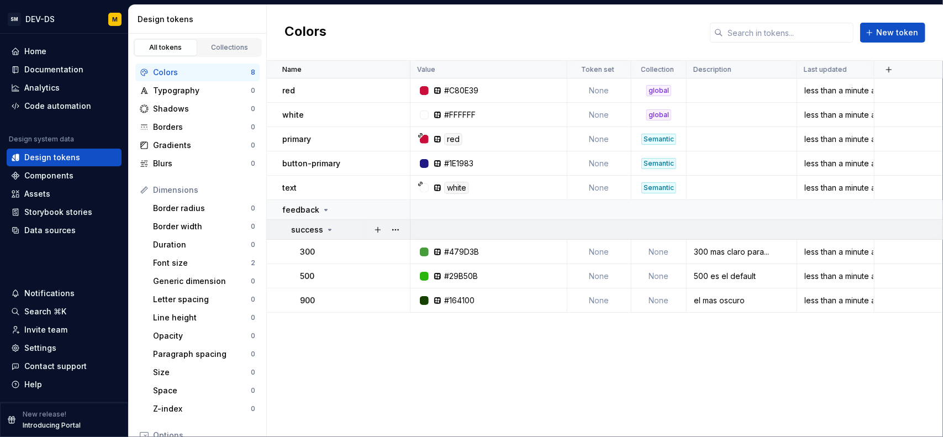 The image size is (943, 437). Describe the element at coordinates (297, 139) in the screenshot. I see `p: primary` at that location.